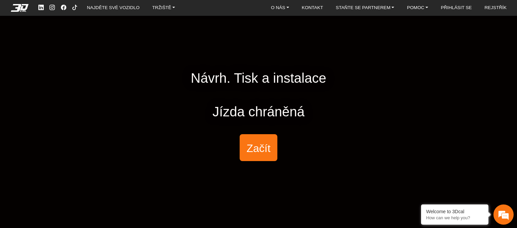  I want to click on font: Jízda chráněná, so click(259, 112).